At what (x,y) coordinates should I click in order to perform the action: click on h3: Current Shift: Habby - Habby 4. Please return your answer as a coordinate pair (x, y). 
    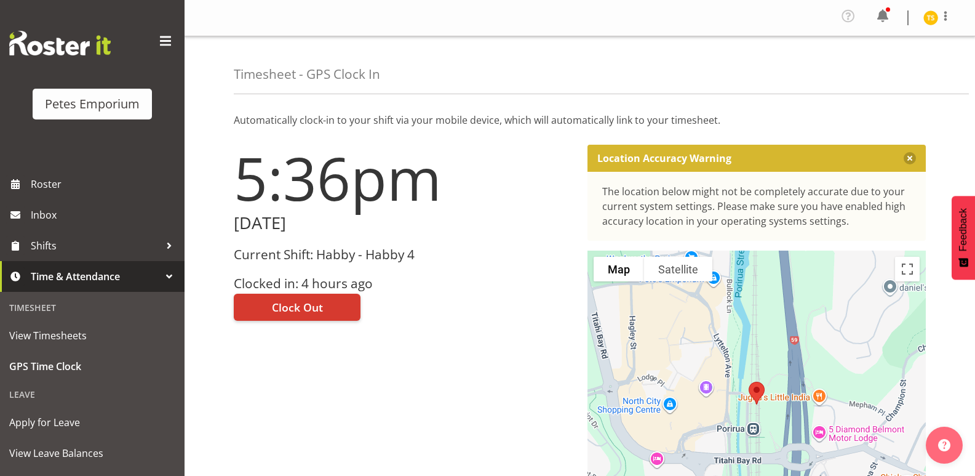
    Looking at the image, I should click on (403, 254).